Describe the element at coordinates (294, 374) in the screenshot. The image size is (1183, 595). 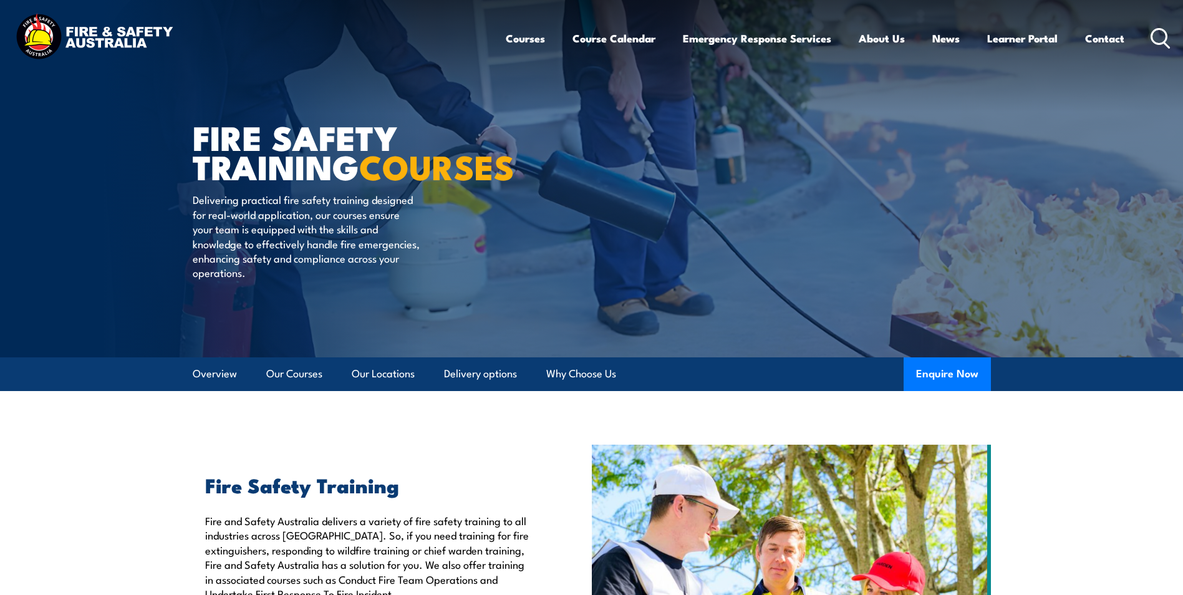
I see `a: Our Courses` at that location.